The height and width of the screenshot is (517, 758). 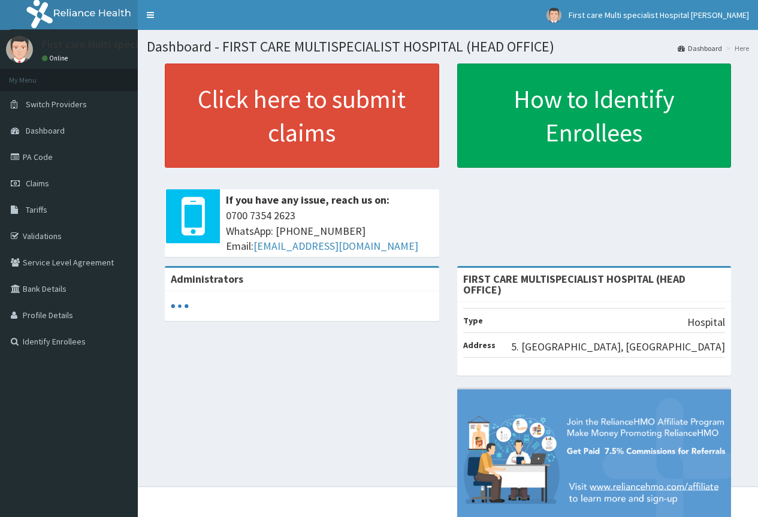 What do you see at coordinates (480, 345) in the screenshot?
I see `b: Address` at bounding box center [480, 345].